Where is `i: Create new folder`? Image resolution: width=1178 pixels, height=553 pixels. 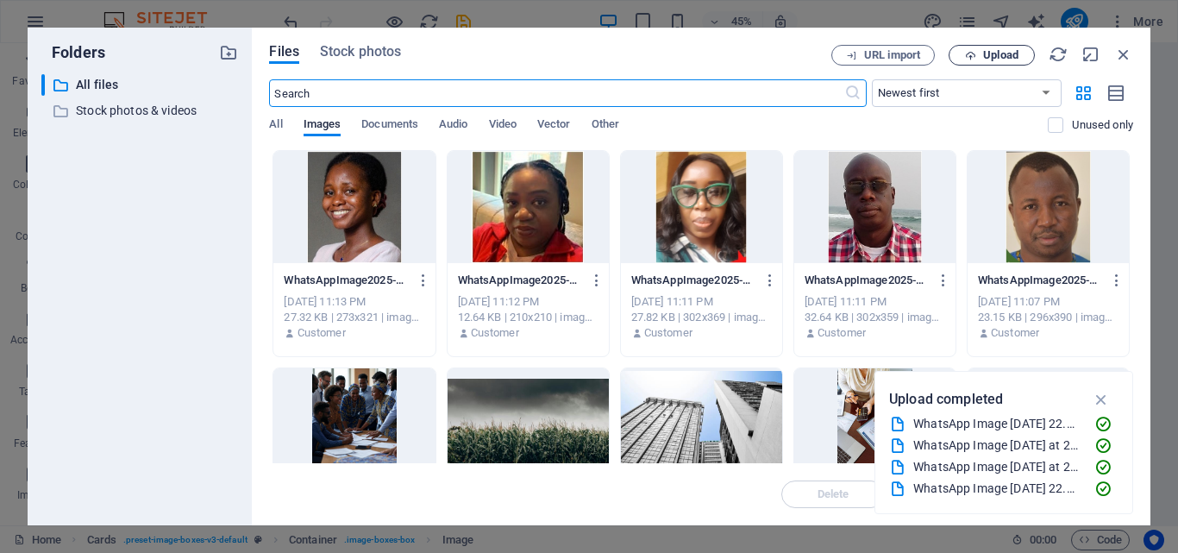 i: Create new folder is located at coordinates (228, 53).